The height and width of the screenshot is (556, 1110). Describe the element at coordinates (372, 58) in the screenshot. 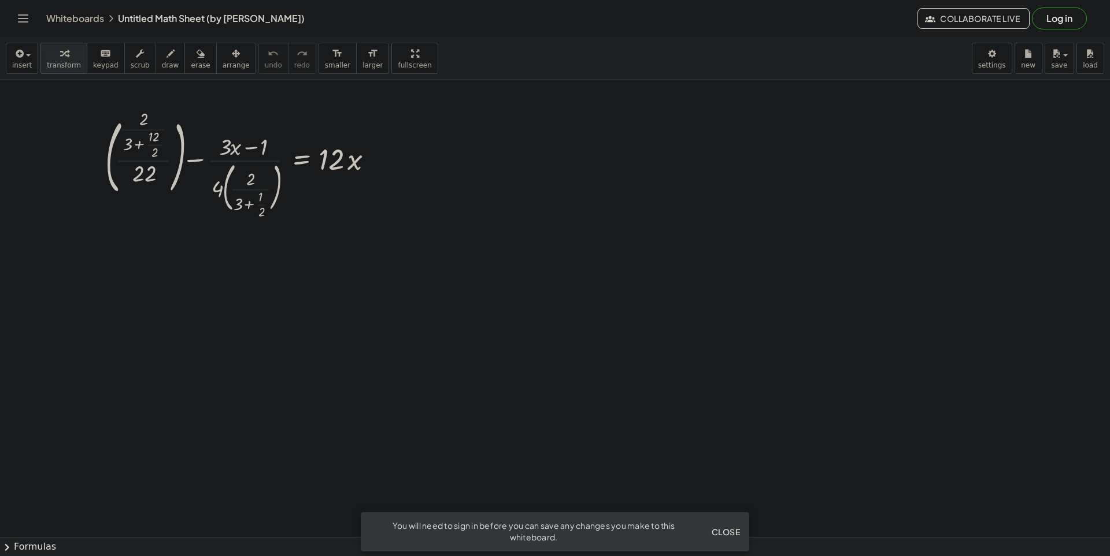

I see `button: format_sizelarger` at that location.